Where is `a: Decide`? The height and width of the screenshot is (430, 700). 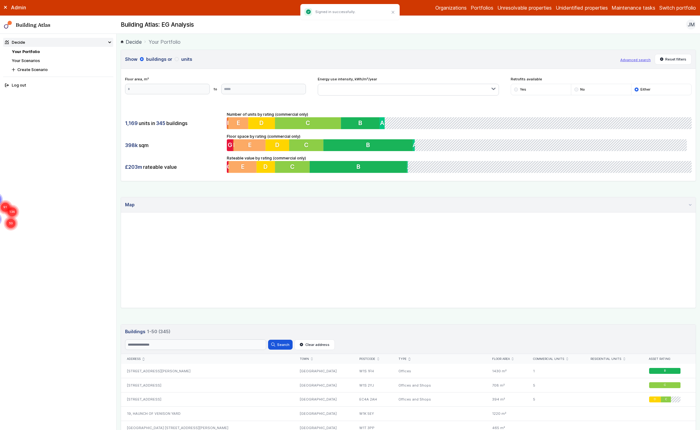 a: Decide is located at coordinates (131, 42).